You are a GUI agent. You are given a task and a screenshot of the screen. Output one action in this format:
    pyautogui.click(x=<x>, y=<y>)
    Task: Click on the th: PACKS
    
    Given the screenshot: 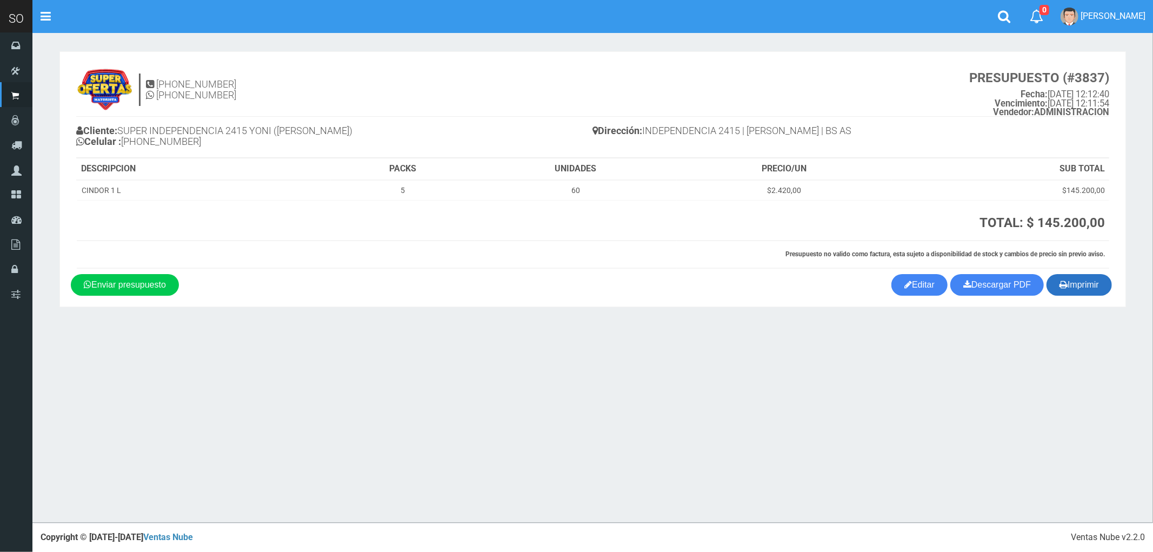 What is the action you would take?
    pyautogui.click(x=402, y=169)
    